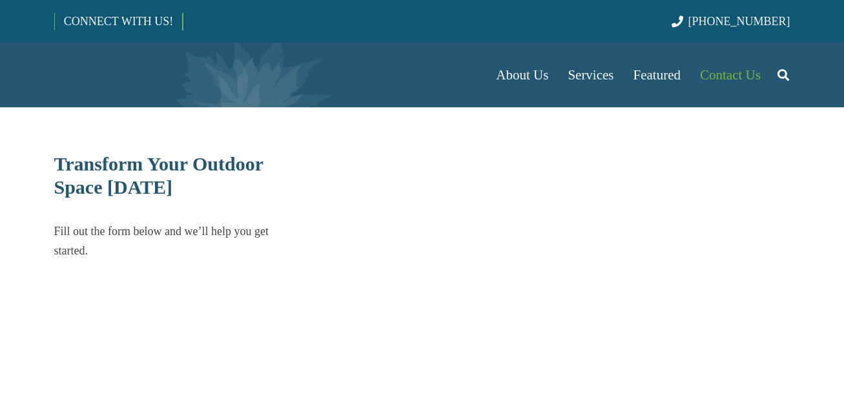 This screenshot has height=414, width=844. I want to click on a: Borst-Logo, so click(162, 75).